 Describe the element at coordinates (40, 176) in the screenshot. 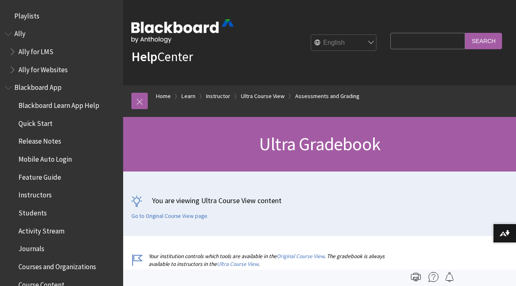

I see `span: Feature Guide` at that location.